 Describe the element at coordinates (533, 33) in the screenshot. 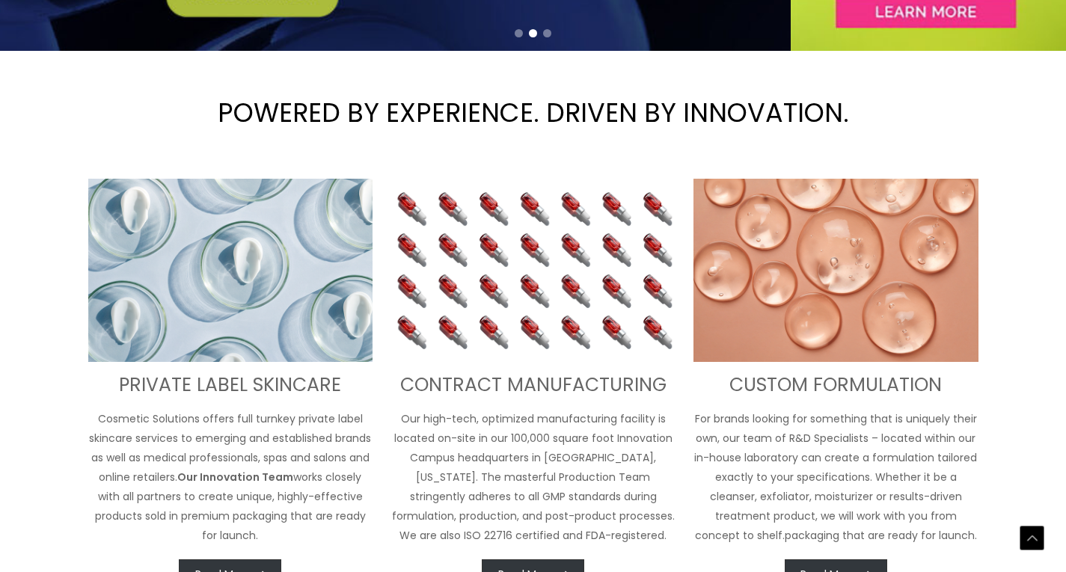

I see `span: Go to slide 2` at that location.